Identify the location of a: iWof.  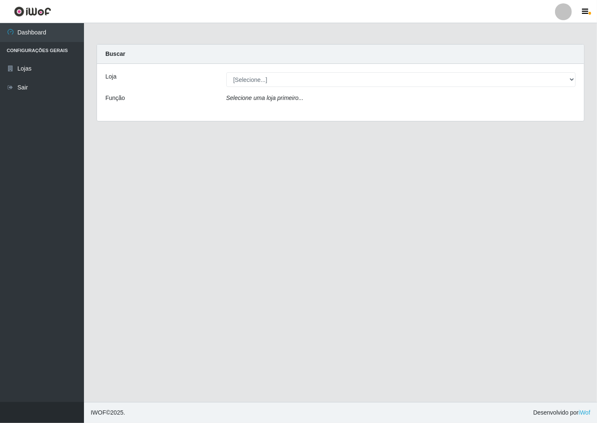
(585, 413).